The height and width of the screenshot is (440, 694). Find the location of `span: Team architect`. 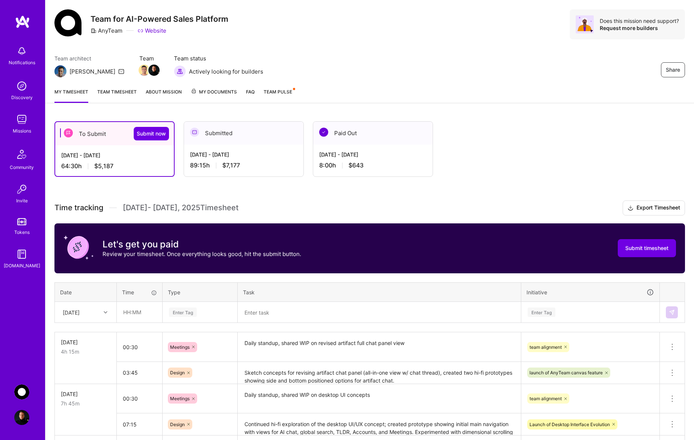

span: Team architect is located at coordinates (89, 58).